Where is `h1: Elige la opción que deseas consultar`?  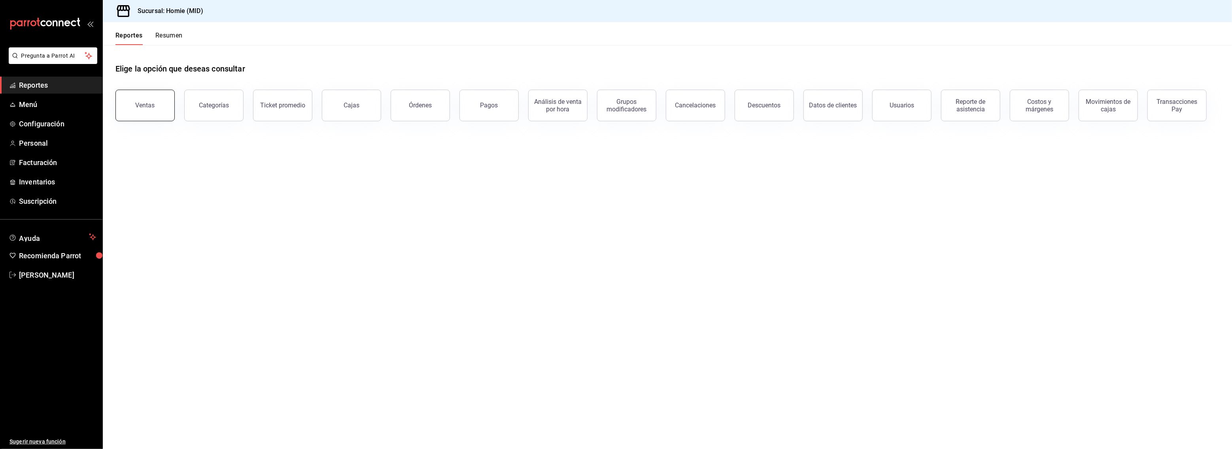
h1: Elige la opción que deseas consultar is located at coordinates (180, 69).